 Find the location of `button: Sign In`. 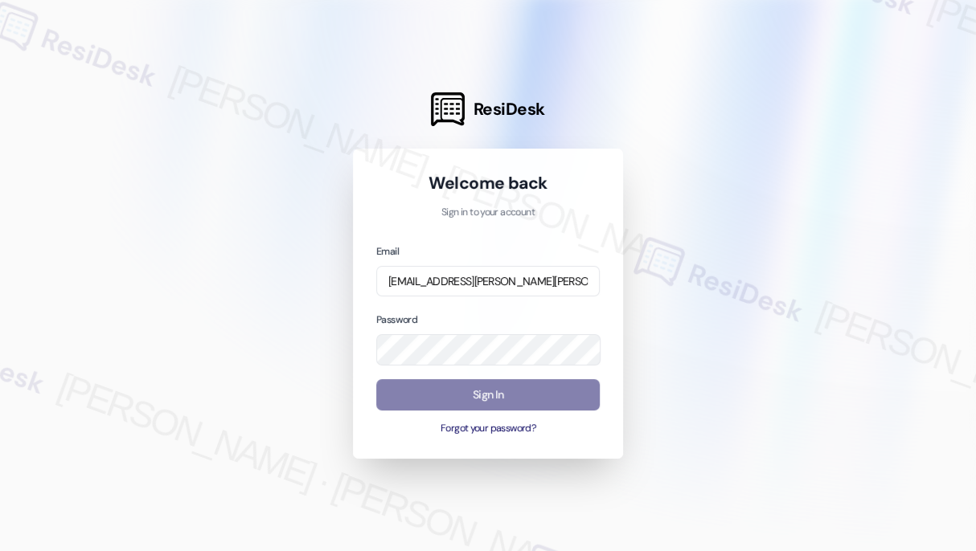

button: Sign In is located at coordinates (488, 395).